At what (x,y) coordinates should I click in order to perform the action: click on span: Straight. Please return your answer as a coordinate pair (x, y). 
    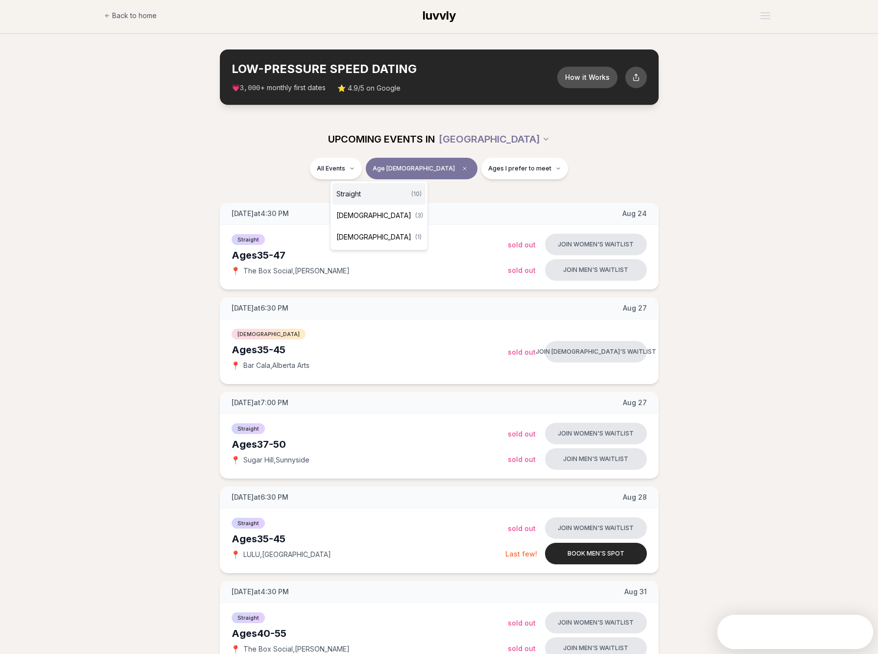
    Looking at the image, I should click on (349, 194).